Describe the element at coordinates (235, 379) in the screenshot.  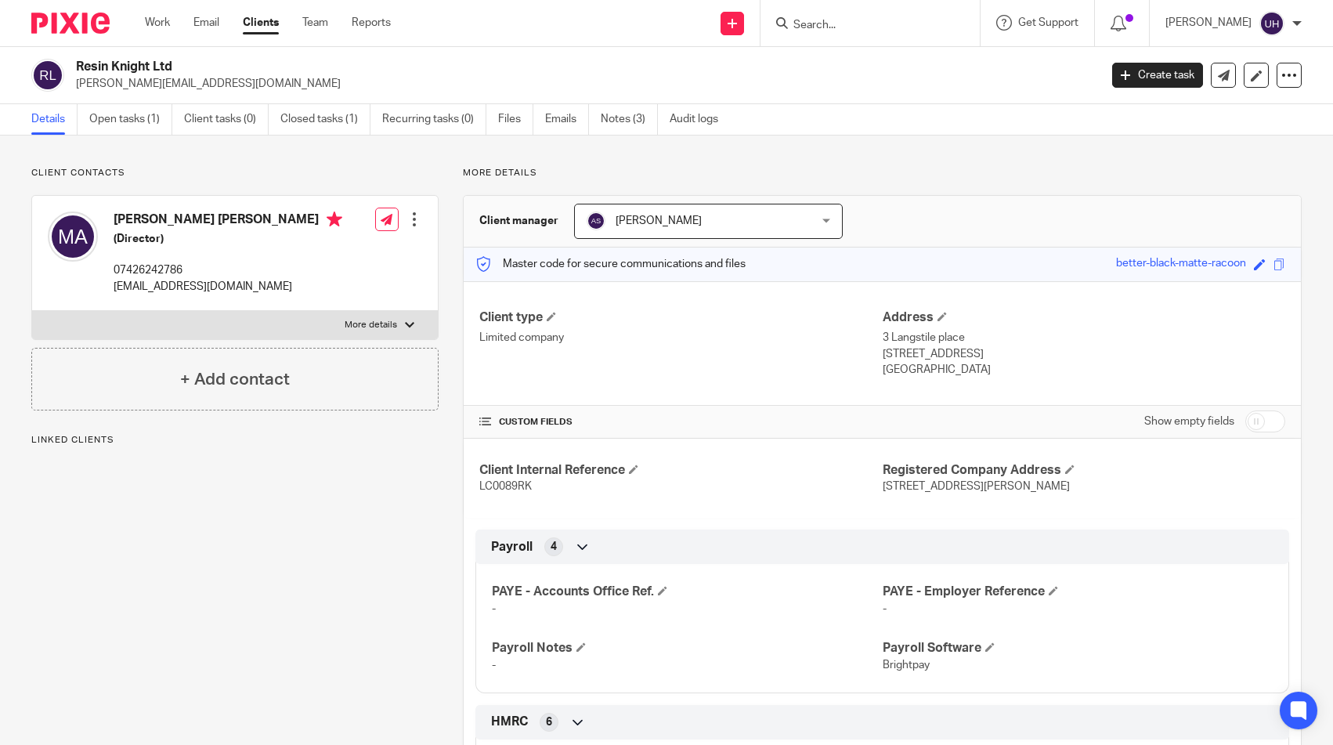
I see `h4: + Add contact` at that location.